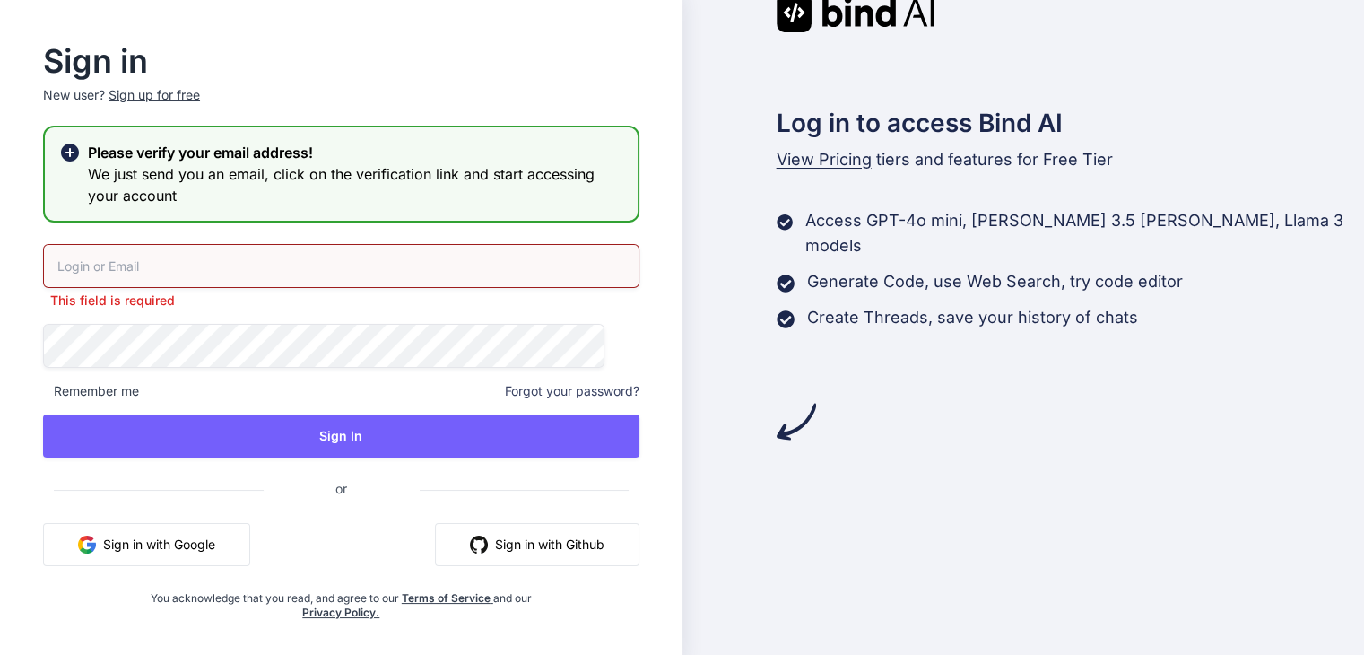 The height and width of the screenshot is (655, 1364). I want to click on h2: Please verify your email address!, so click(355, 153).